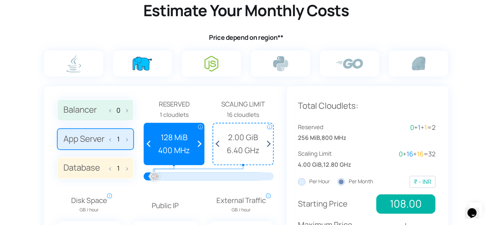  I want to click on span: 32, so click(432, 154).